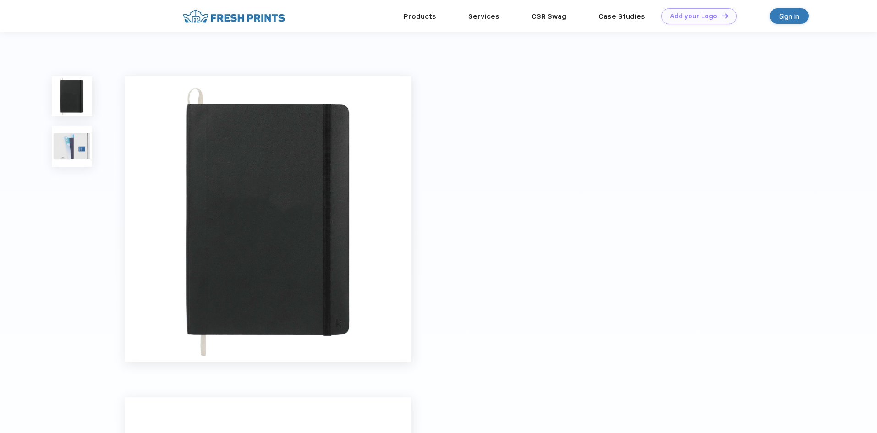  What do you see at coordinates (725, 16) in the screenshot?
I see `img: DT` at bounding box center [725, 16].